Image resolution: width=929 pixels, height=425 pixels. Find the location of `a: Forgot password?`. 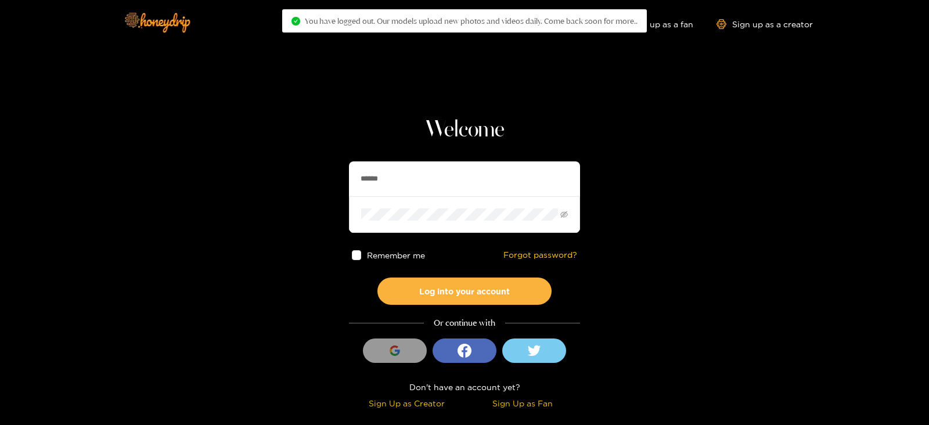

a: Forgot password? is located at coordinates (540, 255).